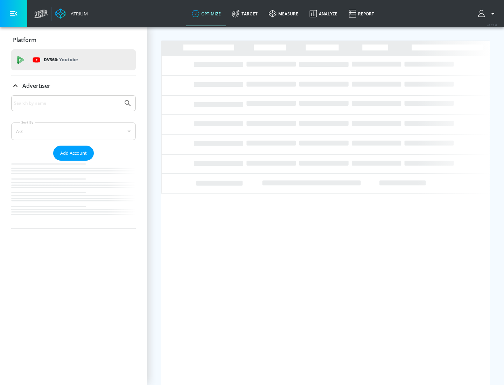 This screenshot has height=385, width=504. I want to click on div: DV360: Youtube, so click(73, 60).